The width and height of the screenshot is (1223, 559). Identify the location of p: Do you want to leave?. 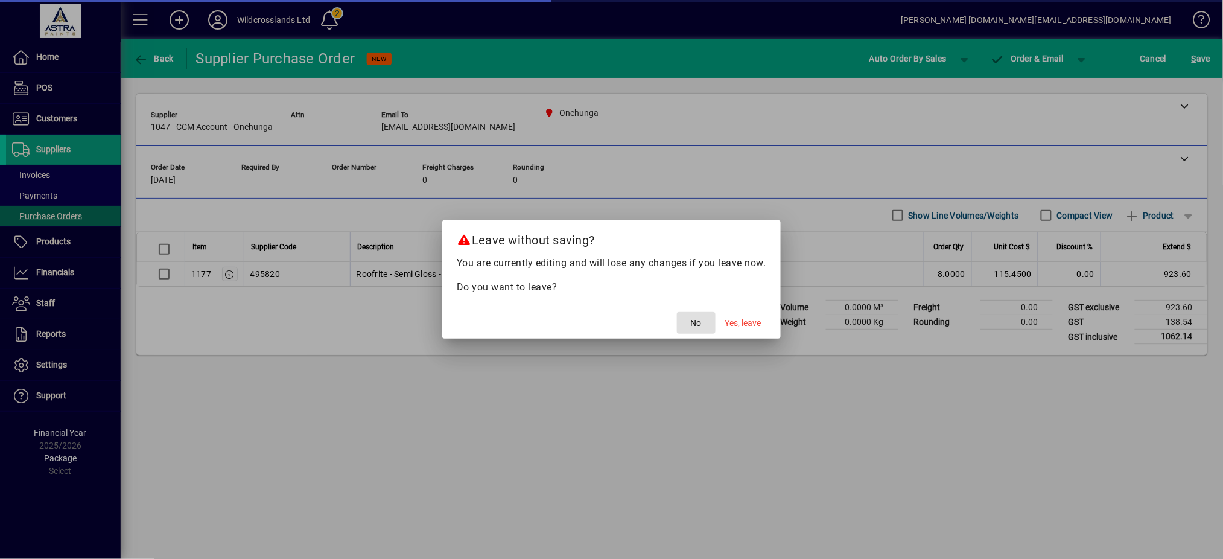
(611, 287).